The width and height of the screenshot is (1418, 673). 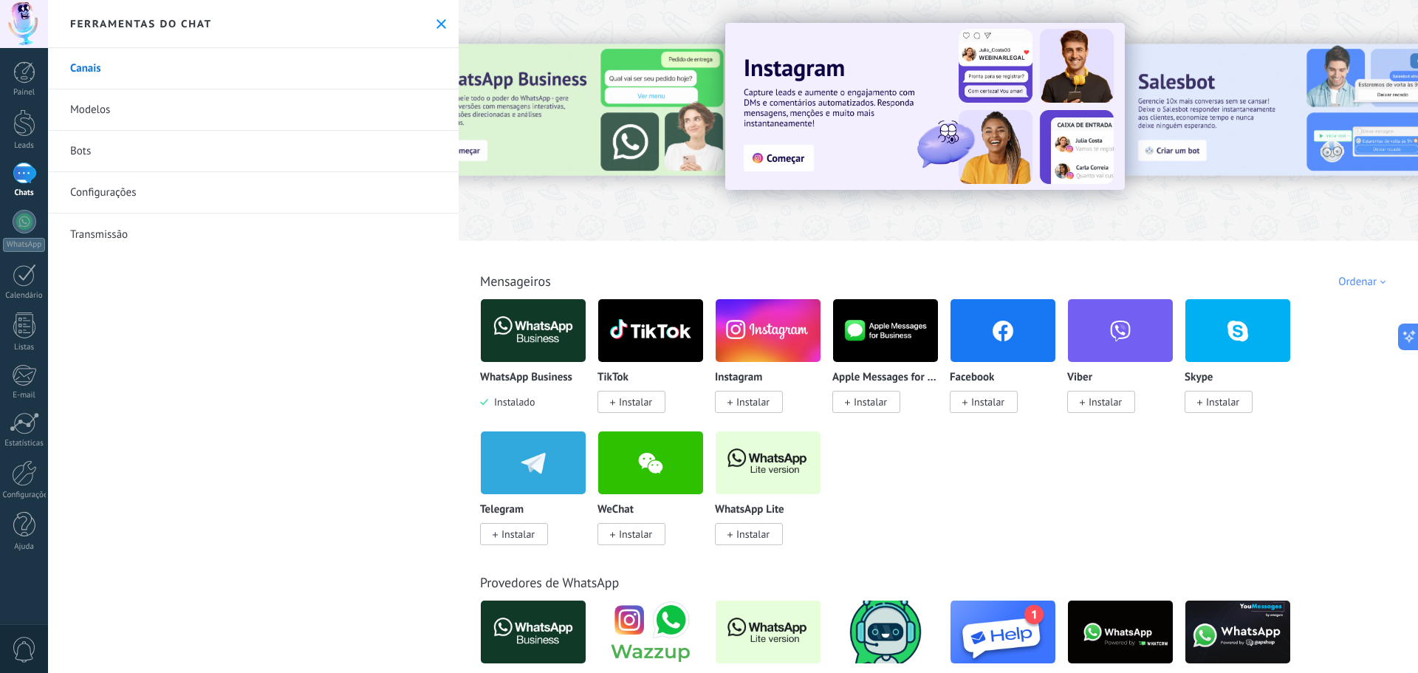 What do you see at coordinates (253, 151) in the screenshot?
I see `a: Bots` at bounding box center [253, 151].